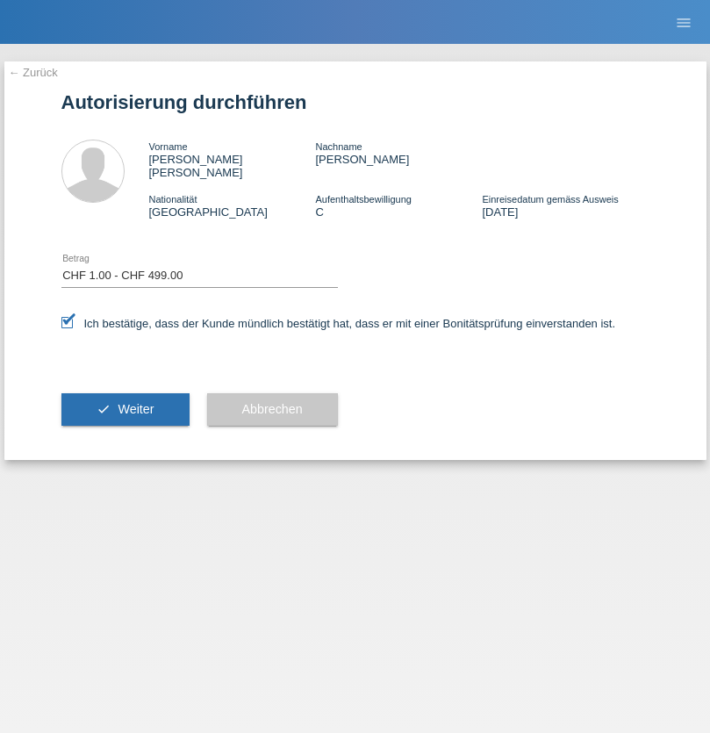  What do you see at coordinates (550, 199) in the screenshot?
I see `span: Einreisedatum gemäss Ausweis` at bounding box center [550, 199].